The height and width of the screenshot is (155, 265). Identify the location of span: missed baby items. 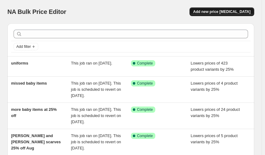
(29, 83).